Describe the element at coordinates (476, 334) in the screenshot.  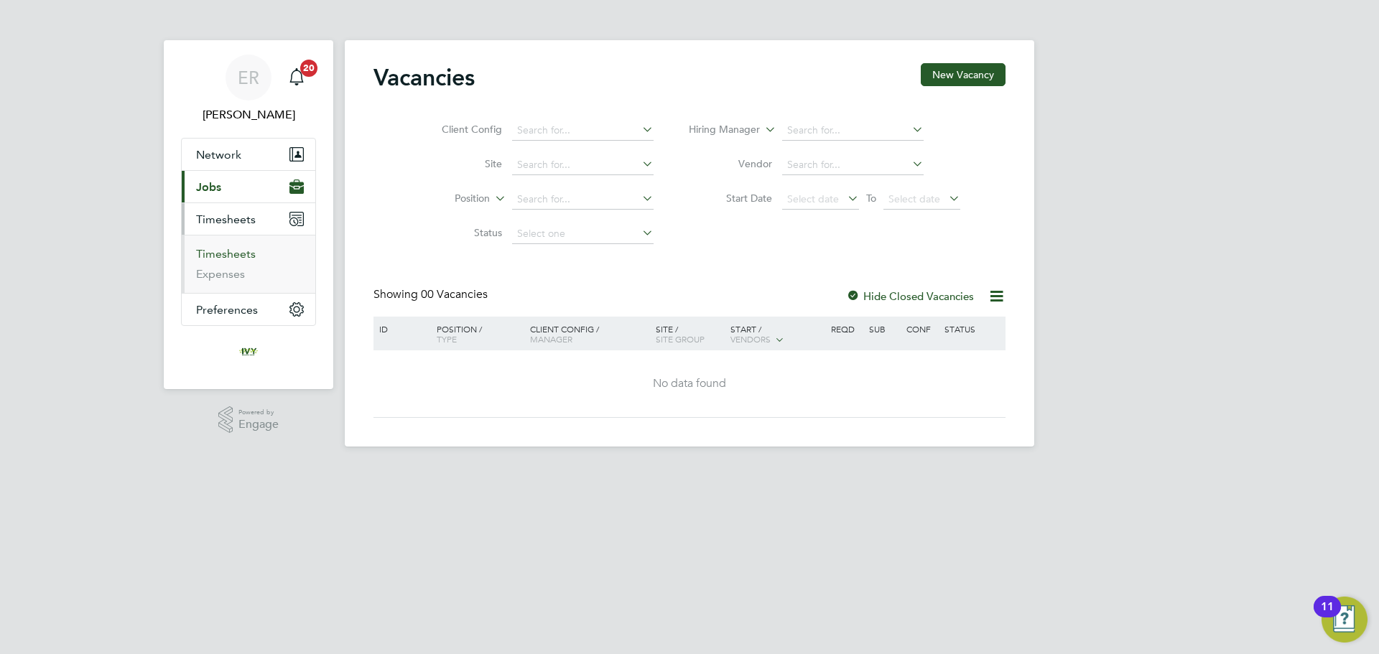
I see `div: Position /` at that location.